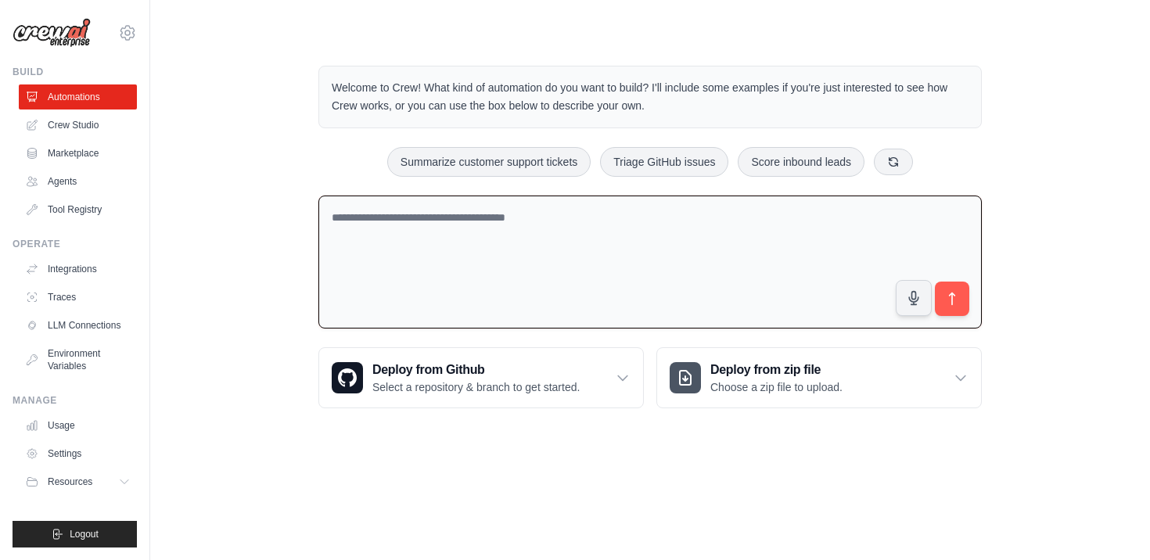 The height and width of the screenshot is (560, 1150). Describe the element at coordinates (74, 72) in the screenshot. I see `div: Build` at that location.